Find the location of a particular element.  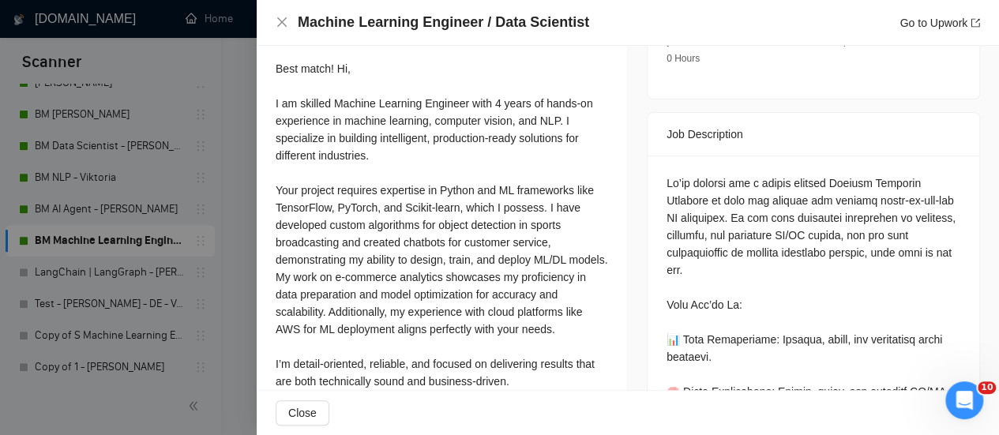

span: 0 Hours is located at coordinates (683, 58).